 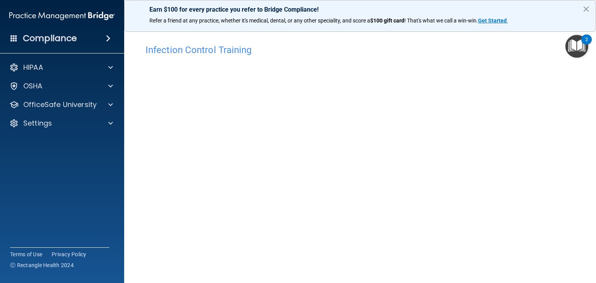 I want to click on p: OSHA, so click(x=33, y=86).